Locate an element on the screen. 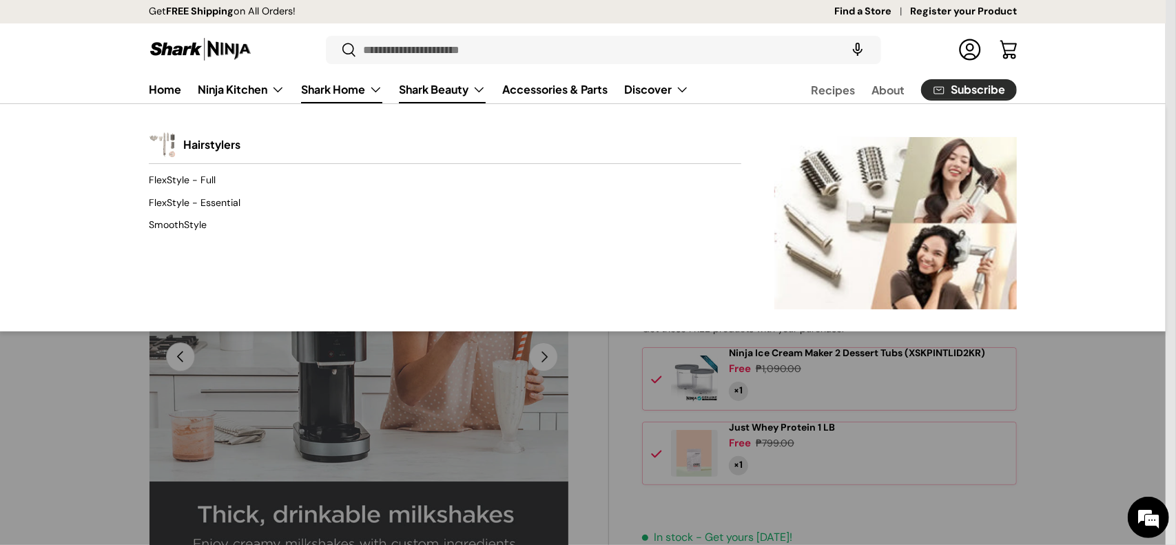 This screenshot has width=1176, height=545. a: About is located at coordinates (888, 90).